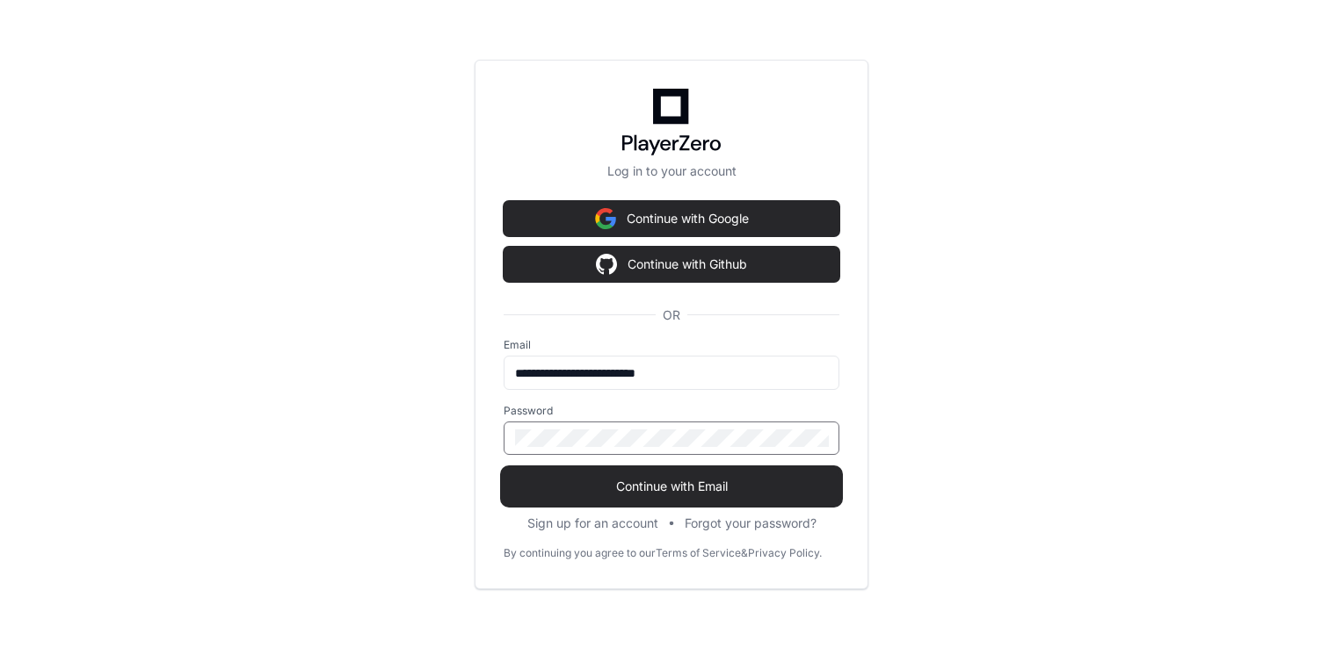  Describe the element at coordinates (579, 554) in the screenshot. I see `div: By continuing you agree to our` at that location.